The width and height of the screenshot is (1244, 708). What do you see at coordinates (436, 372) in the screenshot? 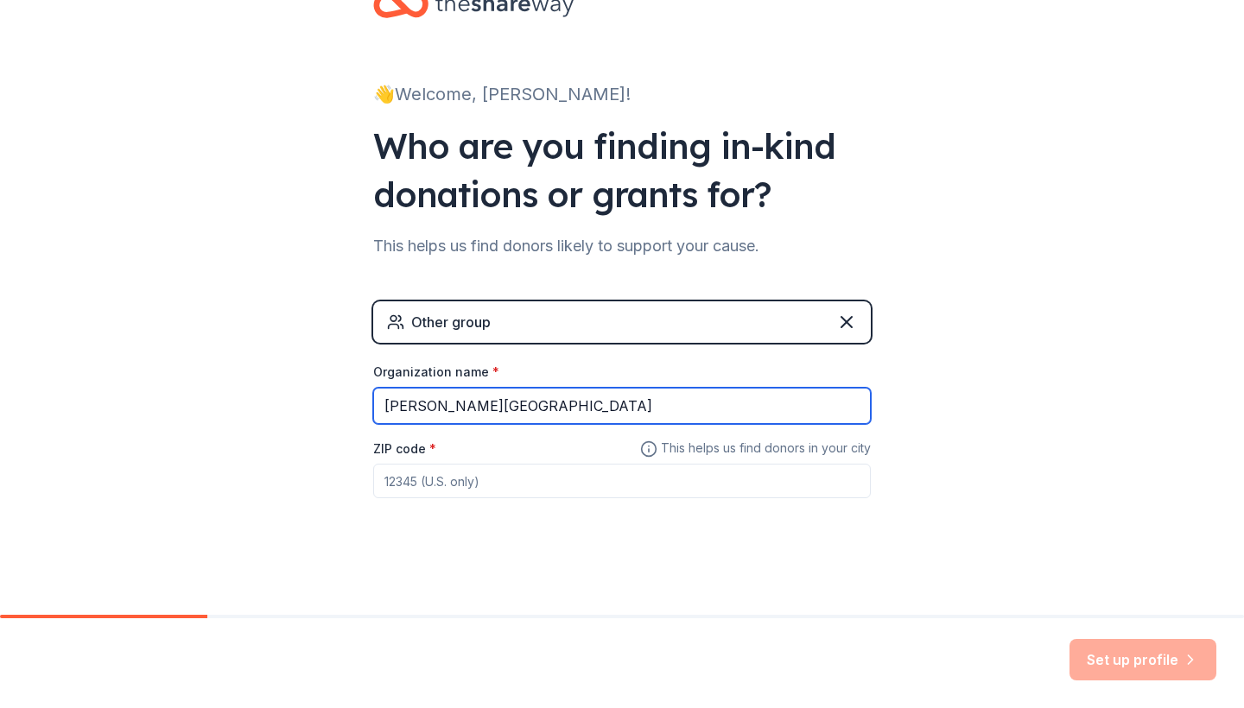
I see `label: Organization name` at bounding box center [436, 372].